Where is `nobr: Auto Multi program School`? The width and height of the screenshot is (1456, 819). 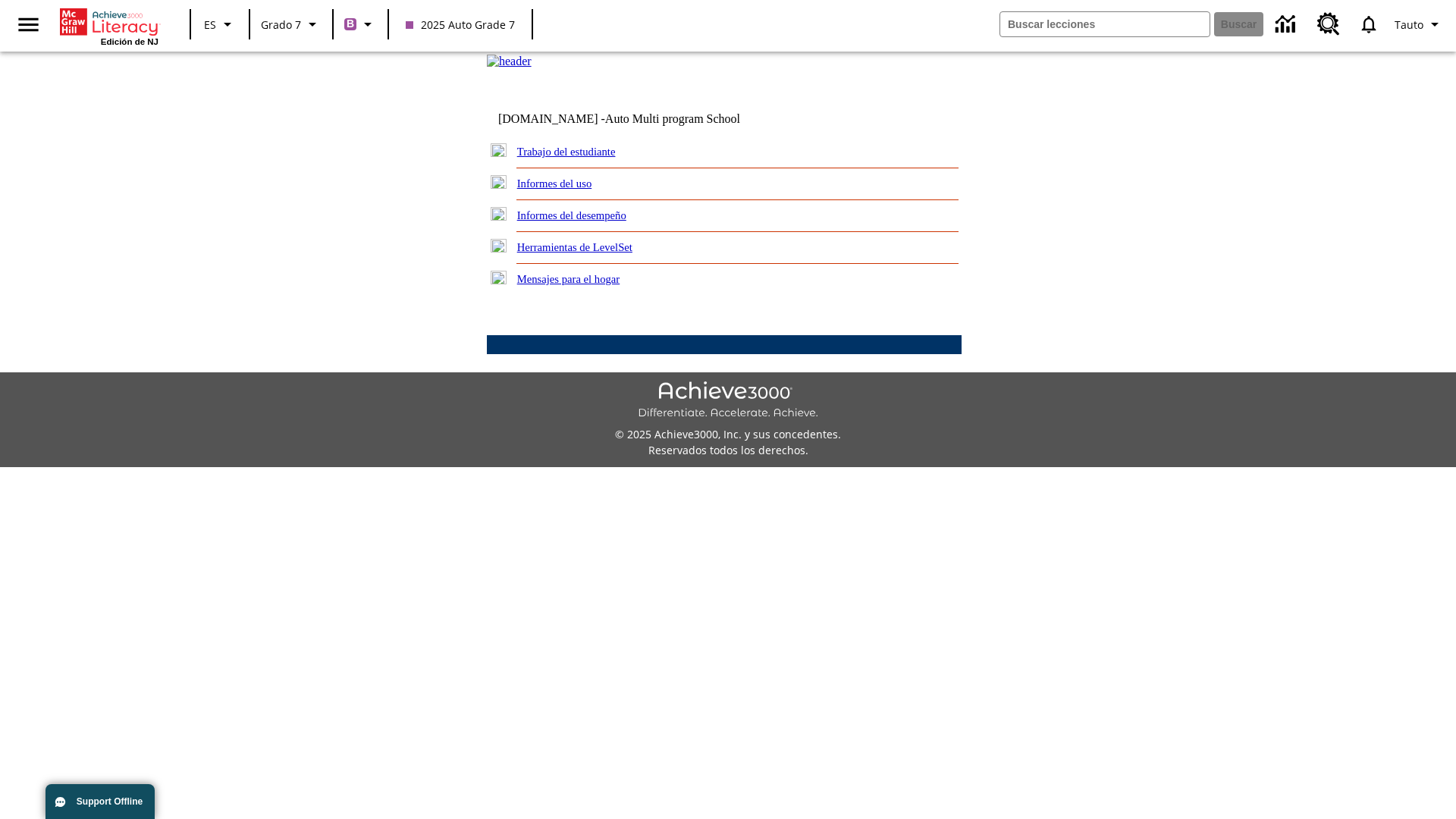 nobr: Auto Multi program School is located at coordinates (672, 118).